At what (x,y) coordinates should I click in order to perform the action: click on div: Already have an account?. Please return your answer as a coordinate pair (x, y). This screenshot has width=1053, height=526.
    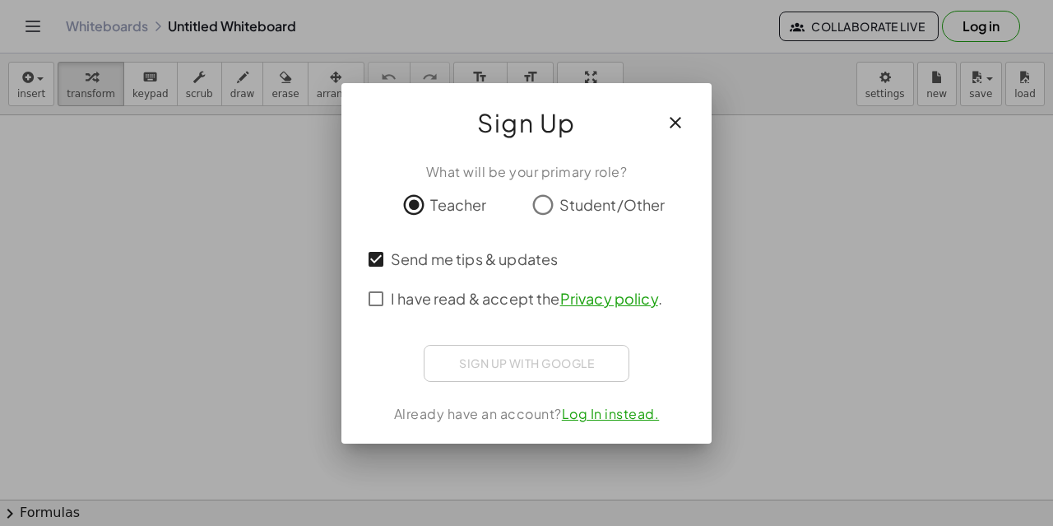
    Looking at the image, I should click on (526, 414).